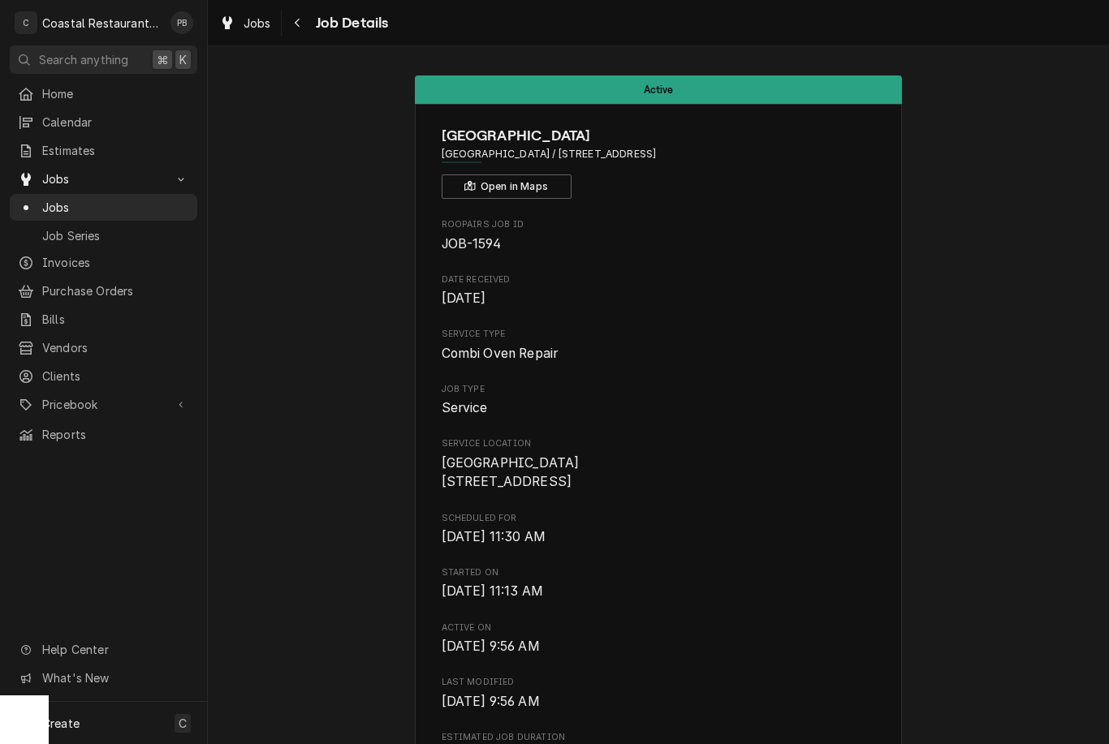 The image size is (1109, 744). Describe the element at coordinates (84, 59) in the screenshot. I see `span: Search anything` at that location.